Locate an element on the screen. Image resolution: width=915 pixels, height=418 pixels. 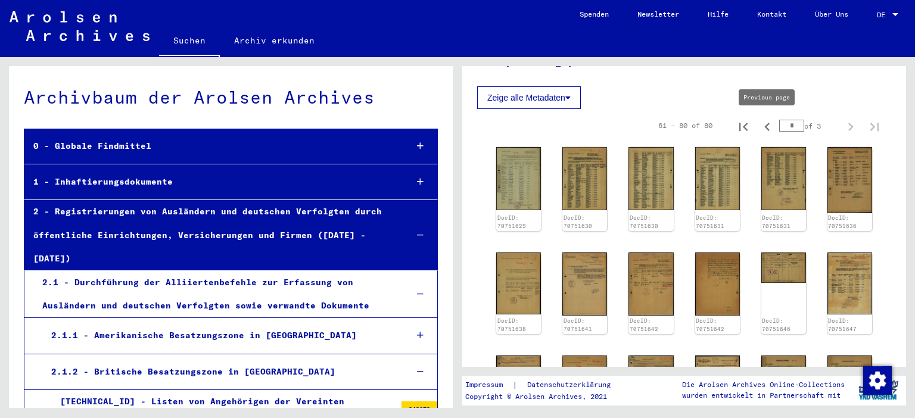
a: DocID: 70751629 is located at coordinates (512, 222).